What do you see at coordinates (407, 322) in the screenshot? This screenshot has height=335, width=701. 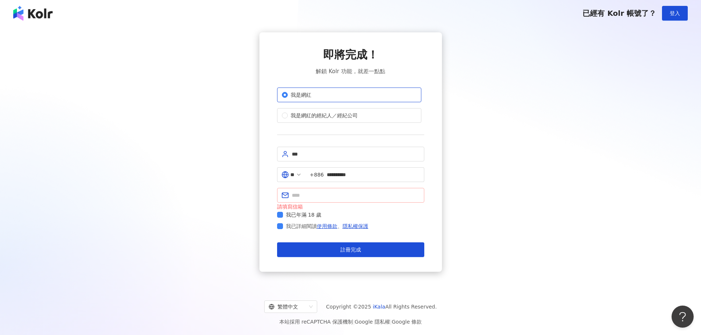 I see `a: Google 條款` at bounding box center [407, 322].